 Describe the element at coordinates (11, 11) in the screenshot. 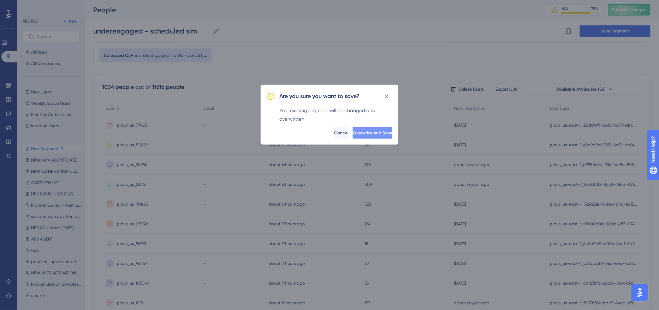

I see `img: launcher-image-alternative-text` at that location.